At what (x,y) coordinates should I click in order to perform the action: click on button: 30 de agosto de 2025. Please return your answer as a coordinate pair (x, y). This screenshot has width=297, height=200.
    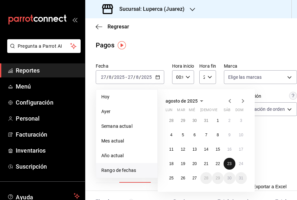
    Looking at the image, I should click on (229, 178).